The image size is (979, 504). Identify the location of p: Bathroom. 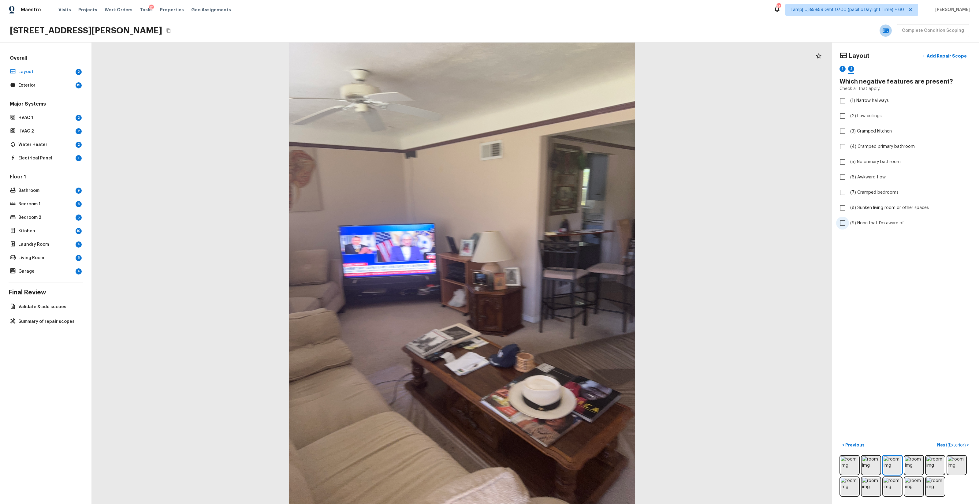
(46, 191).